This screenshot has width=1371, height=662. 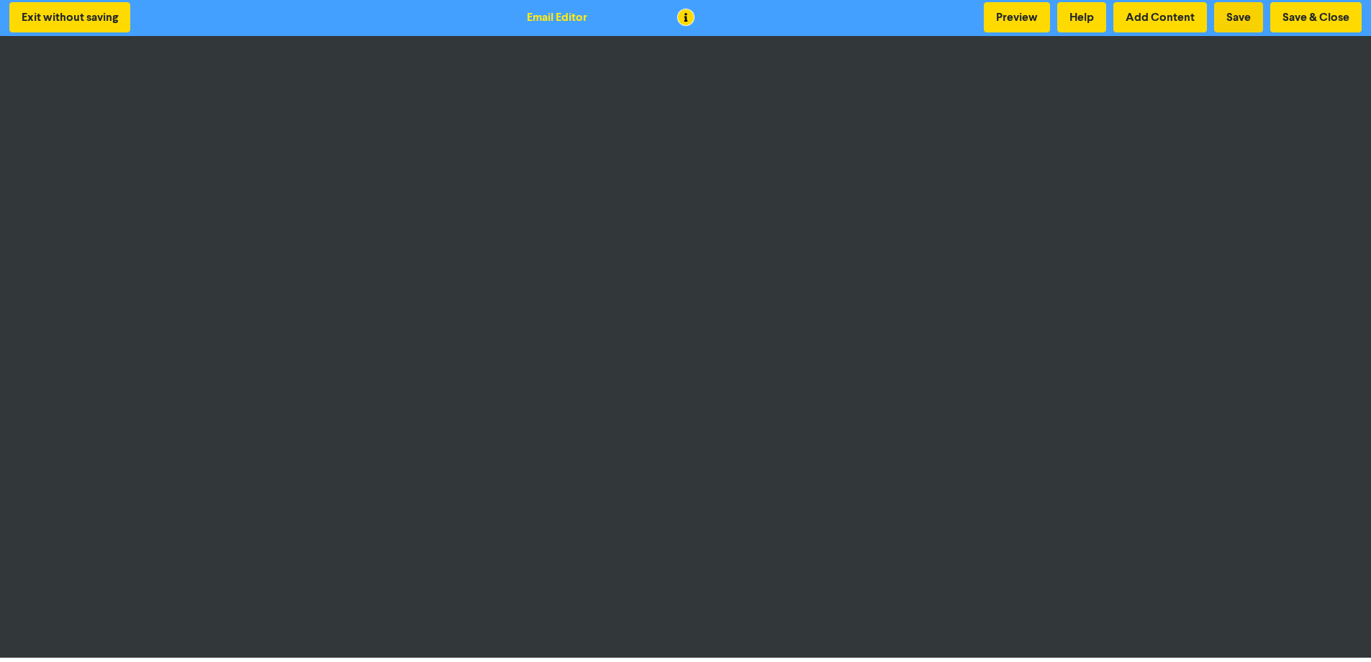 I want to click on button: Help, so click(x=1082, y=17).